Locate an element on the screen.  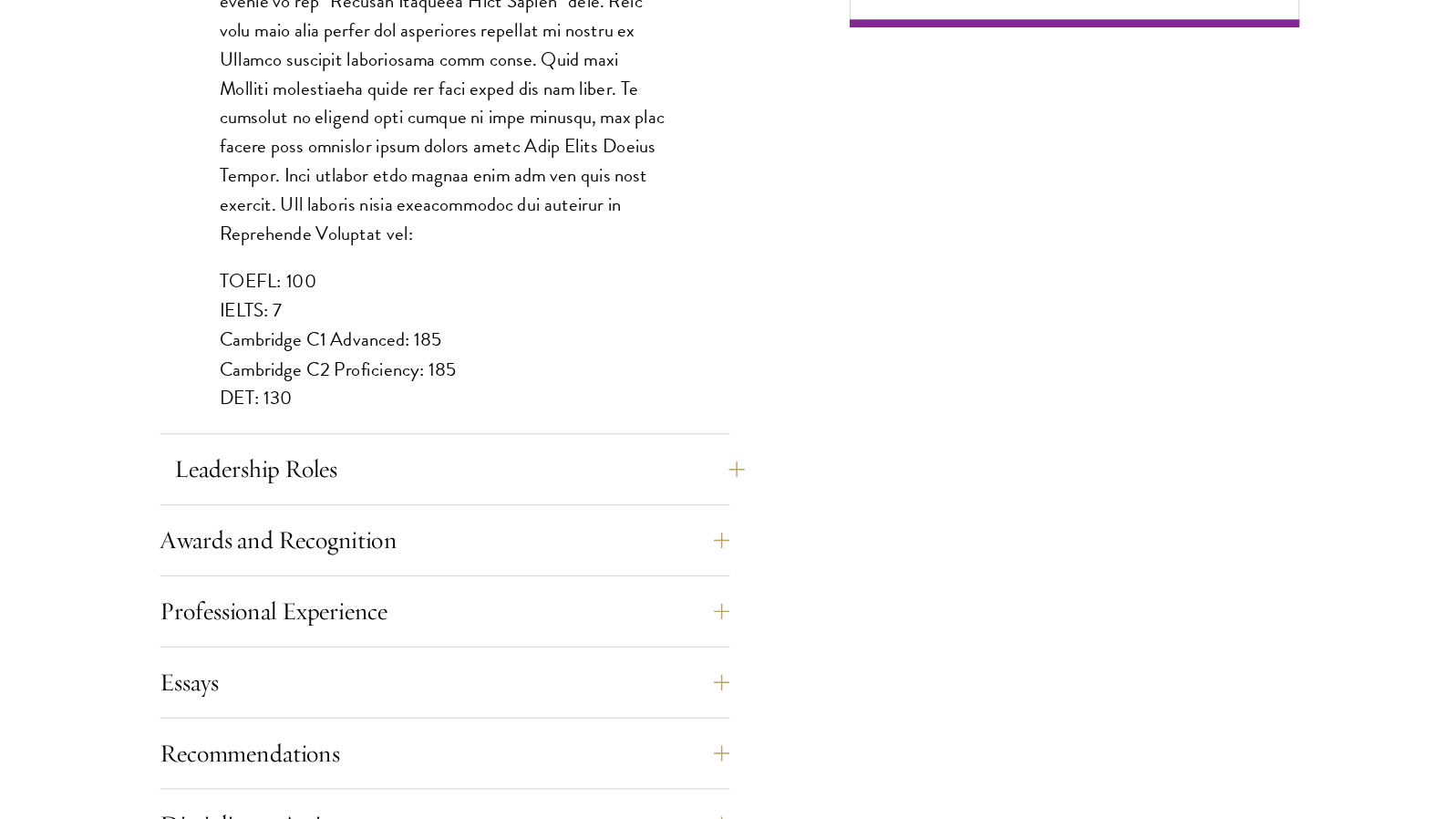
button: Professional Experience is located at coordinates (463, 629).